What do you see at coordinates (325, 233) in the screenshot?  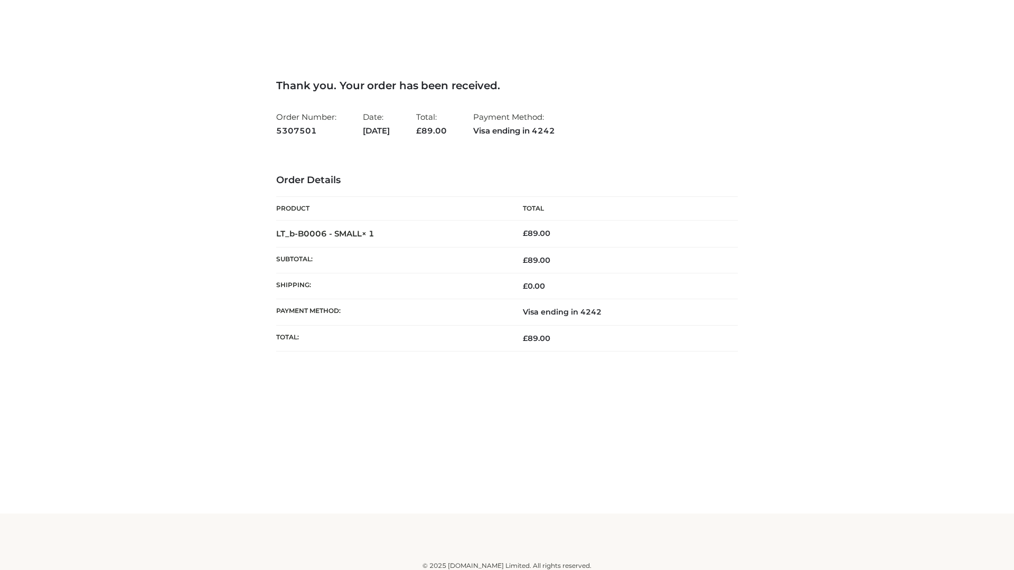 I see `strong: LT_b-B0006 - SMALL` at bounding box center [325, 233].